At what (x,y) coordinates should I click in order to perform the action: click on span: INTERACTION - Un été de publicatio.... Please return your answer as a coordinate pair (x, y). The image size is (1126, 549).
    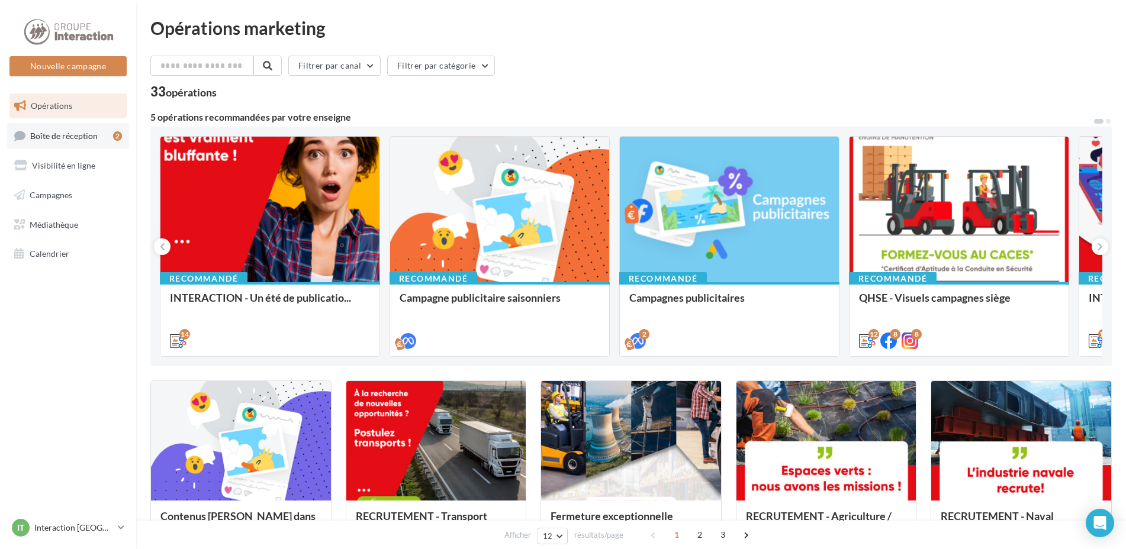
    Looking at the image, I should click on (261, 298).